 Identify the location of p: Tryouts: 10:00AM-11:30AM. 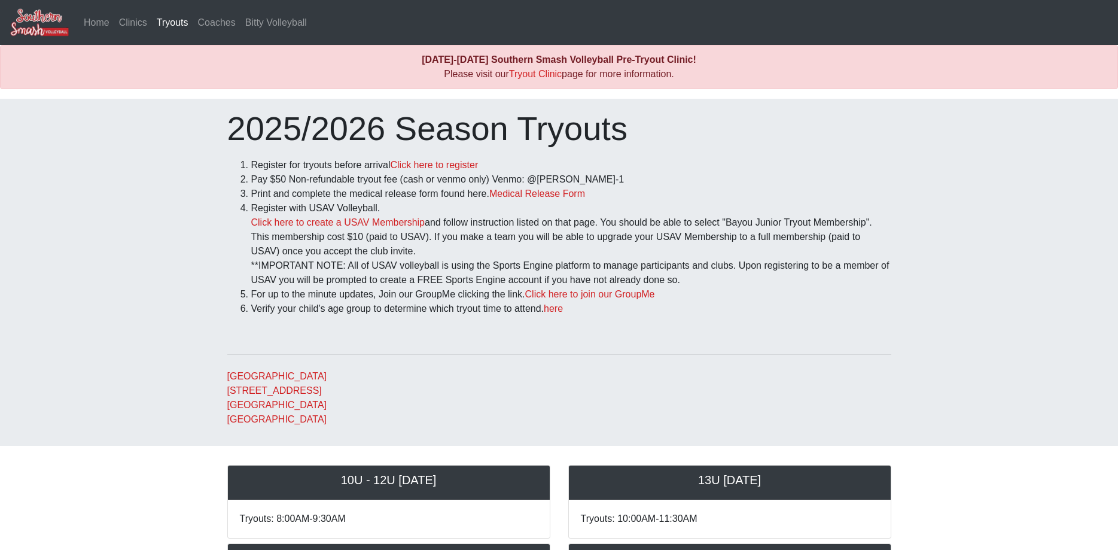
(730, 519).